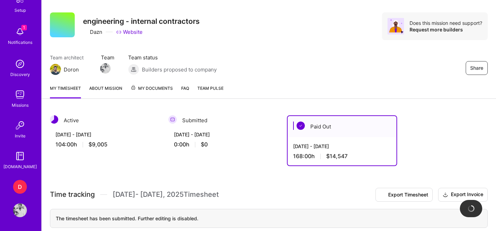 The height and width of the screenshot is (231, 496). What do you see at coordinates (141, 21) in the screenshot?
I see `h3: engineering - internal contractors` at bounding box center [141, 21].